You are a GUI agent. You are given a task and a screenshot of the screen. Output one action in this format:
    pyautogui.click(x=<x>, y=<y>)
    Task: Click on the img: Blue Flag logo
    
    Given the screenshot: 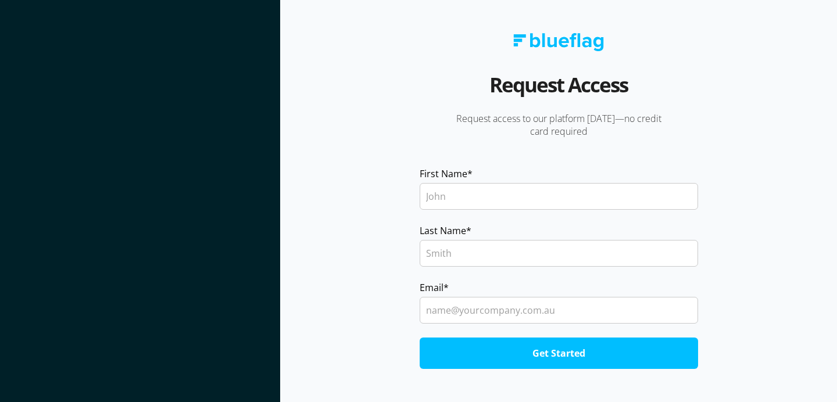 What is the action you would take?
    pyautogui.click(x=559, y=42)
    